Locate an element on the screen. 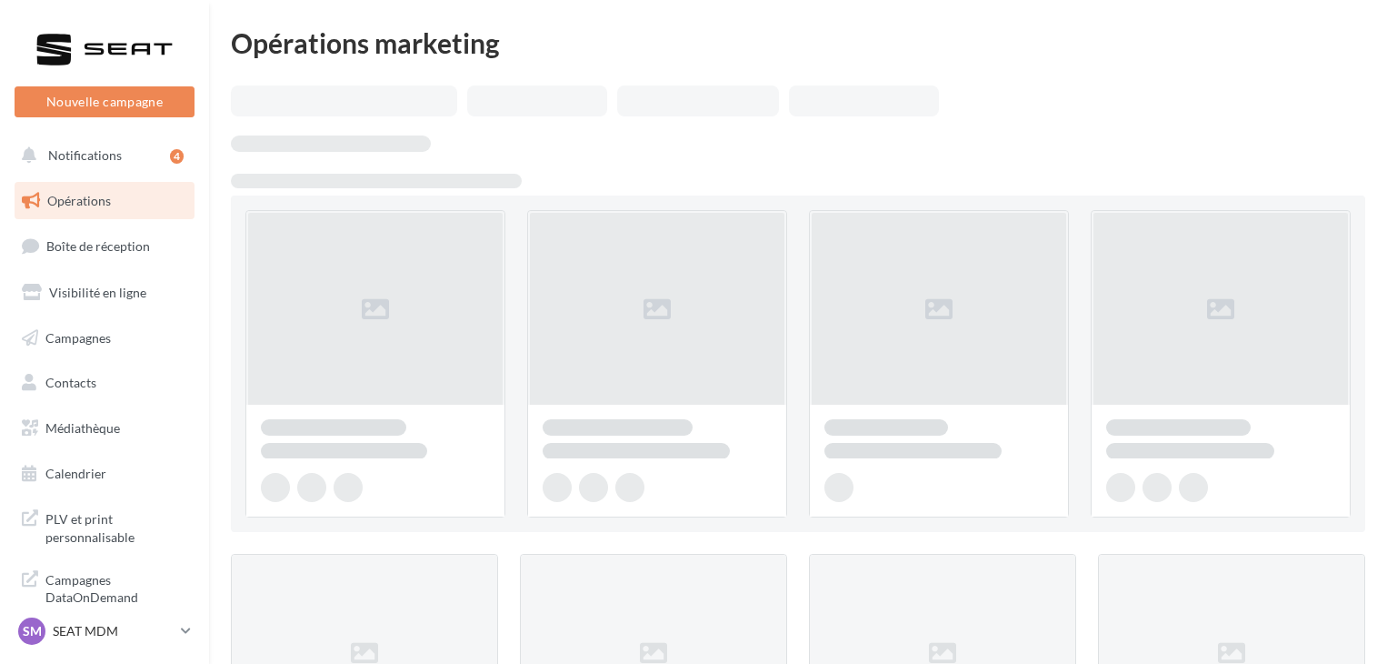  a: SM SEAT MDM is located at coordinates (105, 631).